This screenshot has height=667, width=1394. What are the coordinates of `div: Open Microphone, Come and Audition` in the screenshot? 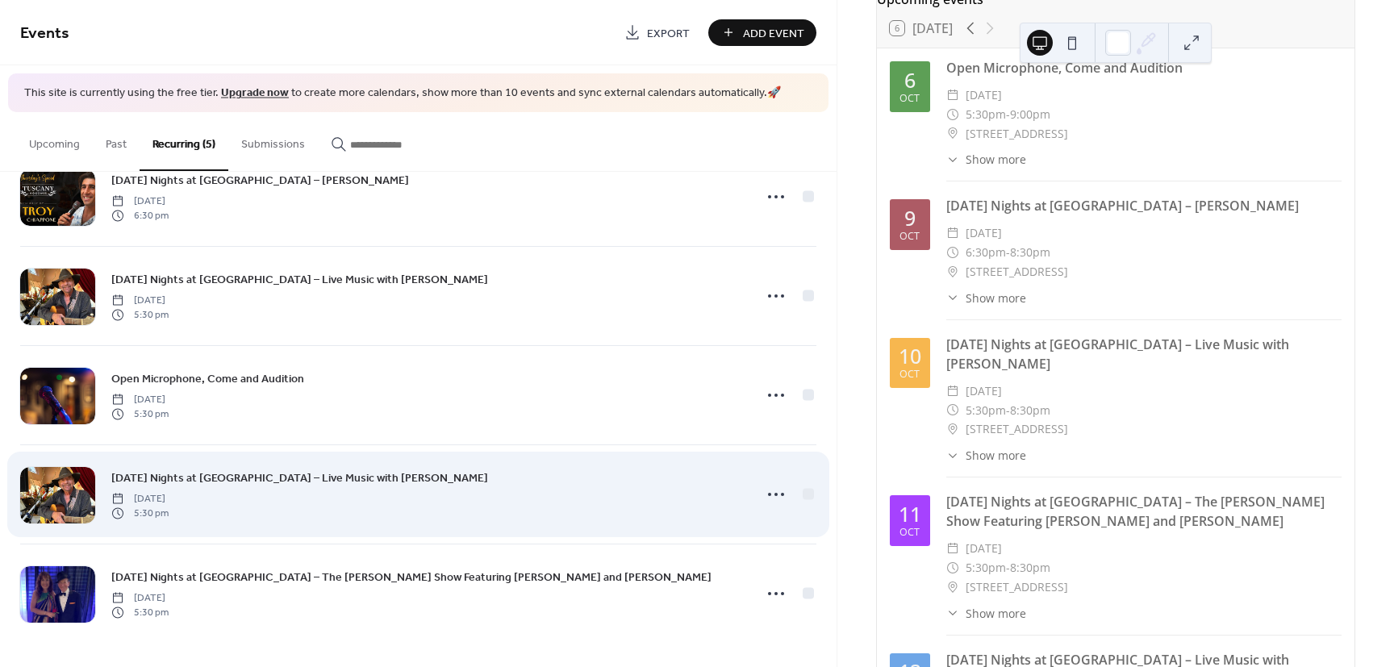 It's located at (1144, 68).